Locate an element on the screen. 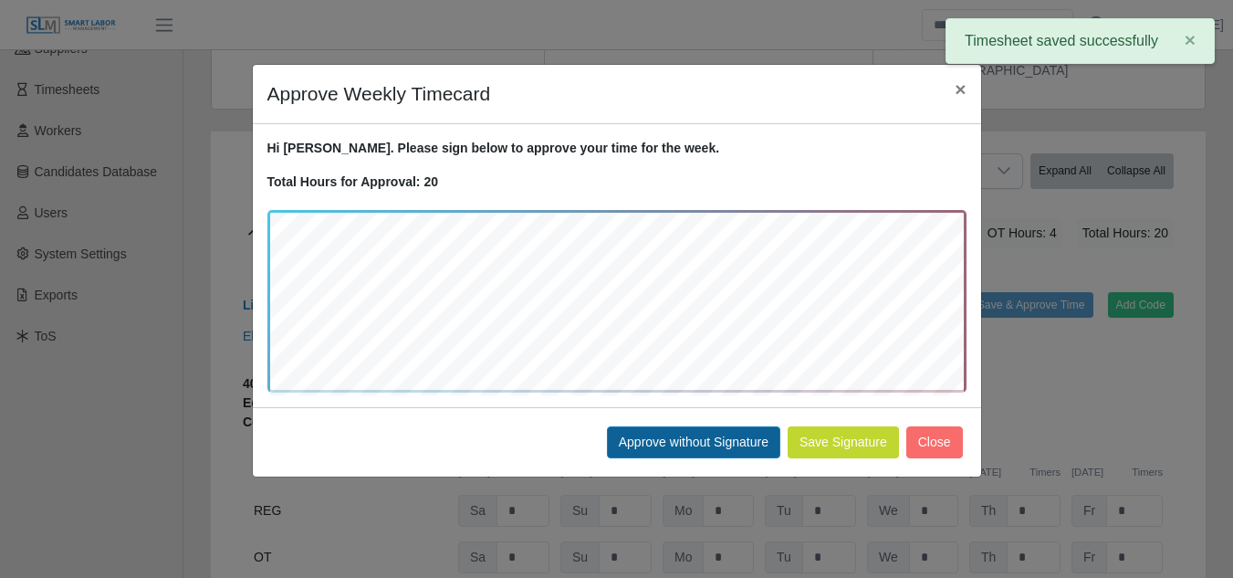 This screenshot has width=1233, height=578. div: Timesheet saved successfully is located at coordinates (1079, 41).